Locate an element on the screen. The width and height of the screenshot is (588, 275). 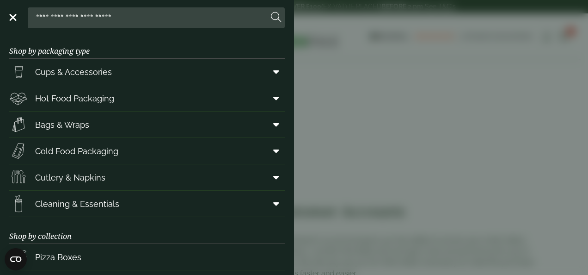
img: PintNhalf_cup.svg is located at coordinates (18, 72).